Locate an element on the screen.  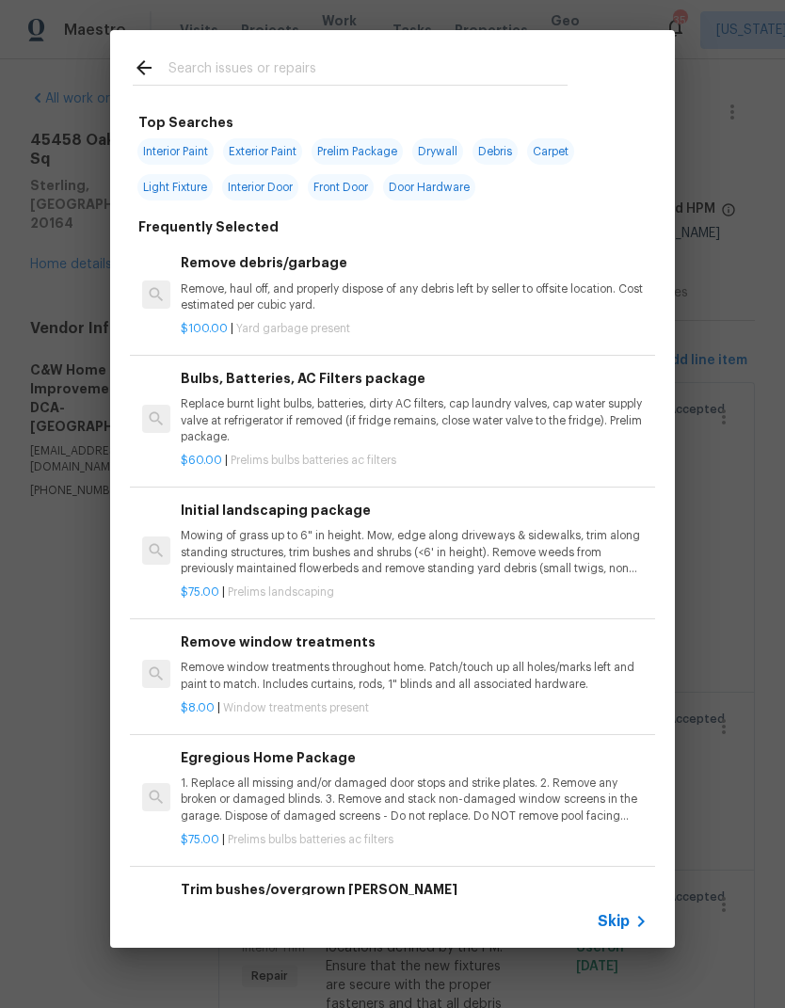
span: Yard garbage present is located at coordinates (293, 329).